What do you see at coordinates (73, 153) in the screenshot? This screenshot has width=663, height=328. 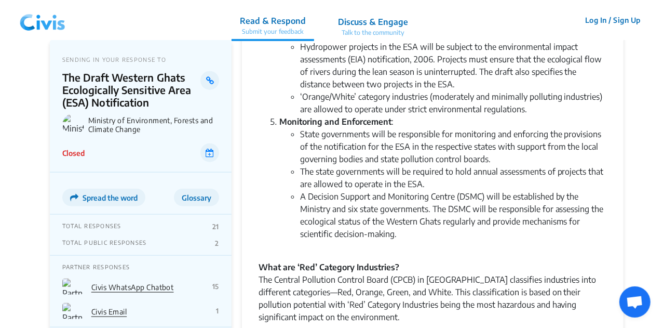 I see `p: Closed` at bounding box center [73, 153].